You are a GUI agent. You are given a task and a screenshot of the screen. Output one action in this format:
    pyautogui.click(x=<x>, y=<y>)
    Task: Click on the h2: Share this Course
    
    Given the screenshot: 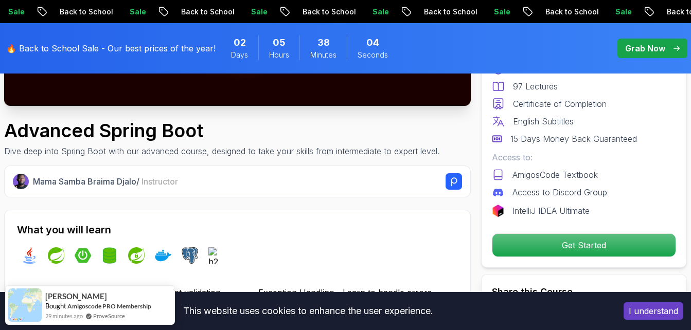 What is the action you would take?
    pyautogui.click(x=584, y=292)
    